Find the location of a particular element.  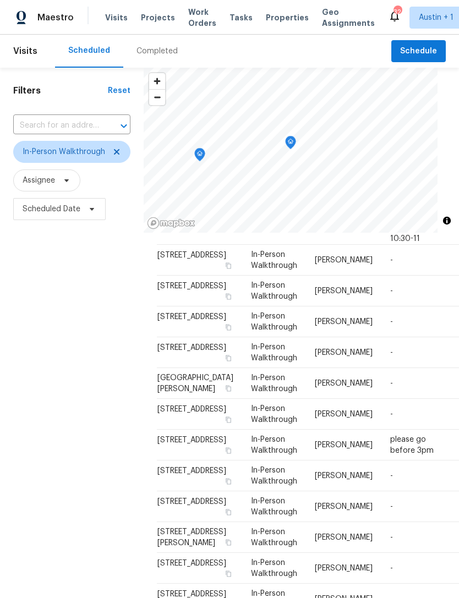

span: Anytime before 10:30 would work best - seller has a meeting between 10:30-11 is located at coordinates (414, 200).